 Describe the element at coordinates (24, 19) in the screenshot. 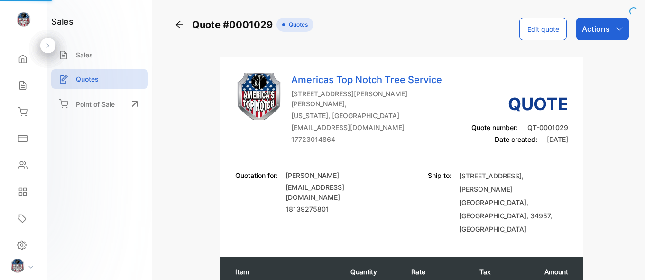

I see `img: logo` at that location.